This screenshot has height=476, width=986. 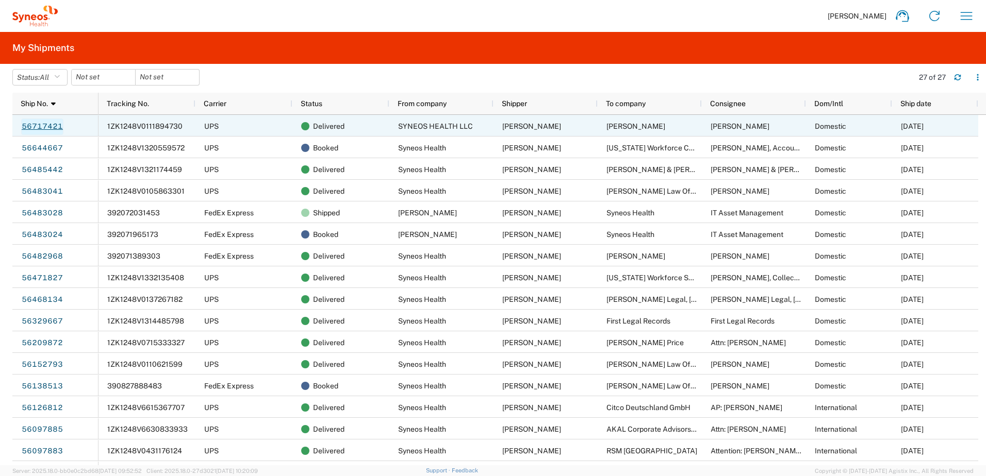 What do you see at coordinates (912, 278) in the screenshot?
I see `span: 08/12/2025` at bounding box center [912, 278].